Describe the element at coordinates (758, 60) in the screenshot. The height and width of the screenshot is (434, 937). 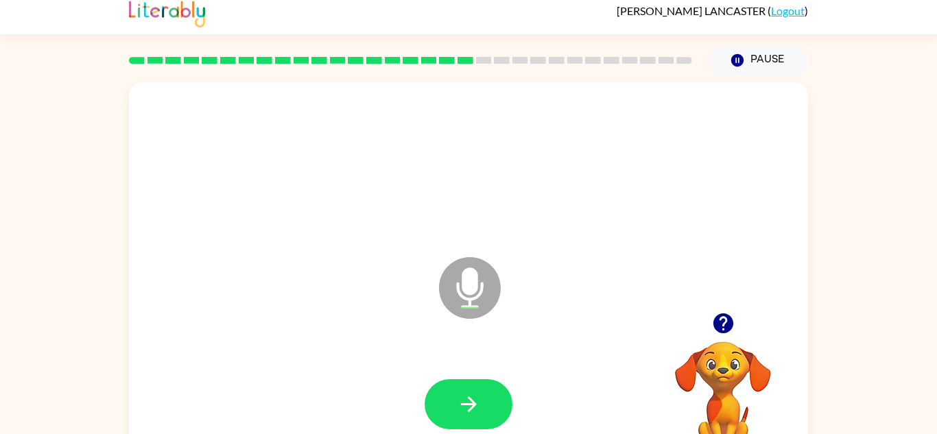
I see `button: Pause` at that location.